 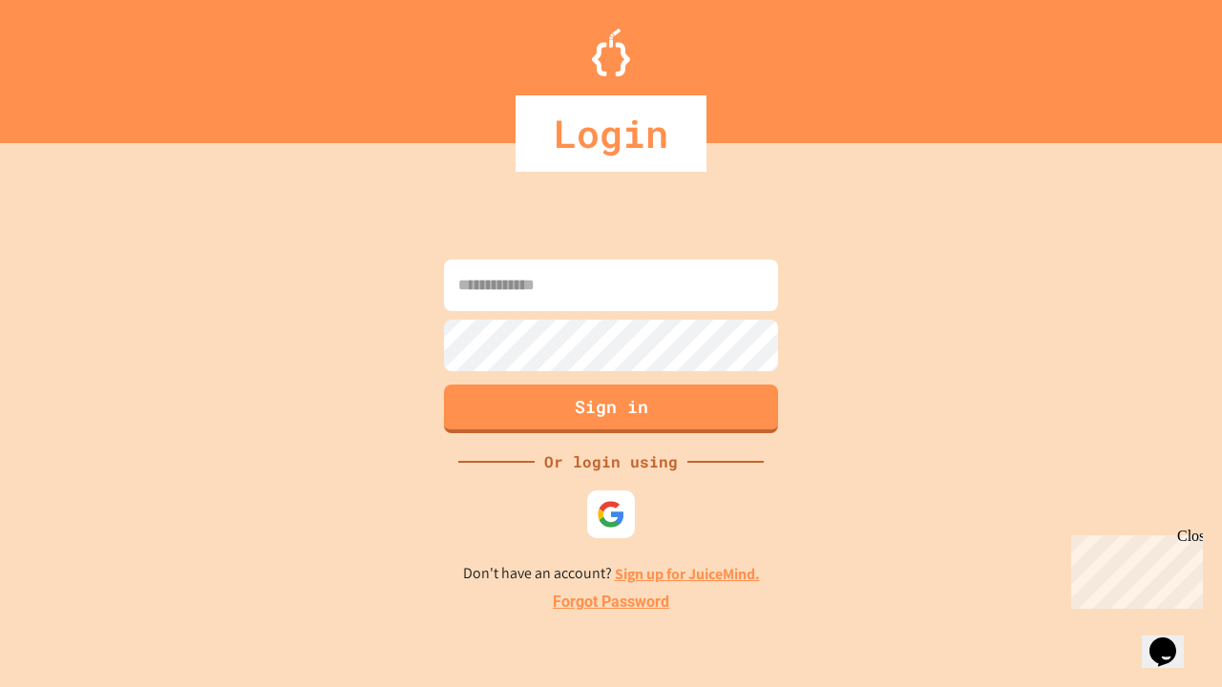 What do you see at coordinates (611, 53) in the screenshot?
I see `img: Logo.svg` at bounding box center [611, 53].